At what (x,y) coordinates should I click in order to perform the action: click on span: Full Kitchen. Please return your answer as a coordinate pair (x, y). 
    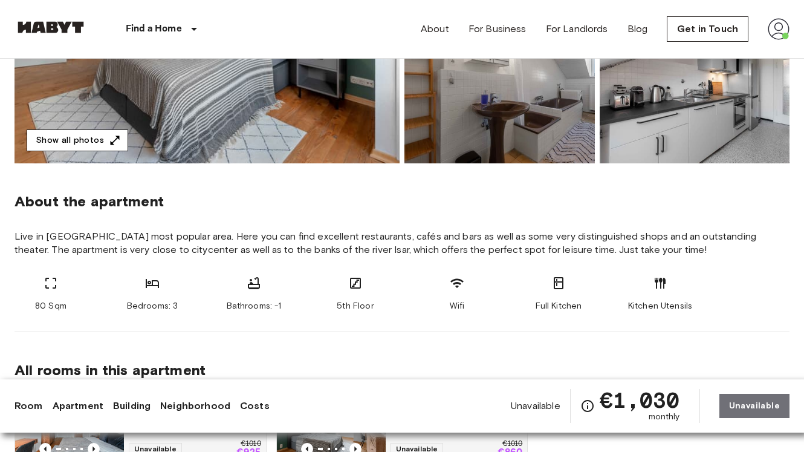
    Looking at the image, I should click on (559, 306).